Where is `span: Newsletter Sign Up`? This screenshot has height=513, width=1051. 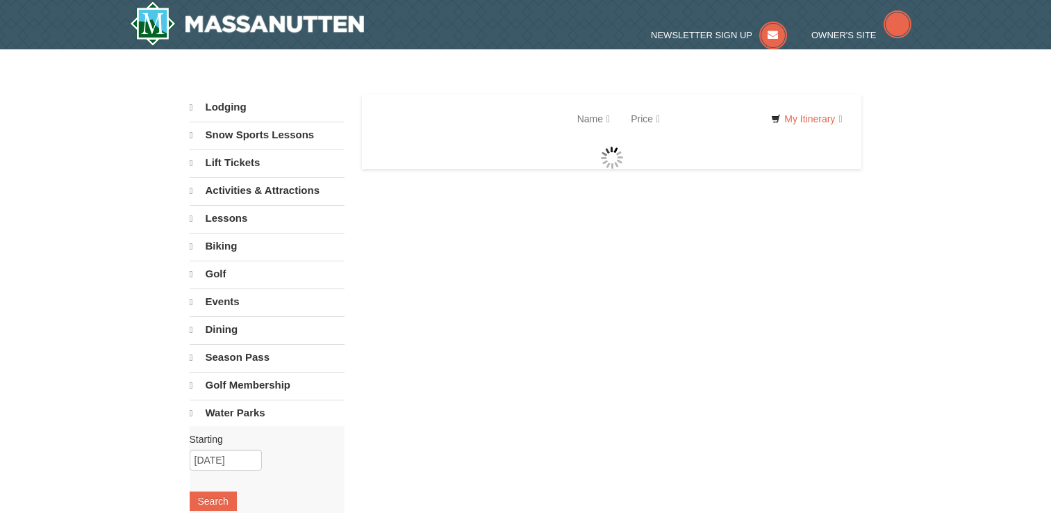 span: Newsletter Sign Up is located at coordinates (702, 35).